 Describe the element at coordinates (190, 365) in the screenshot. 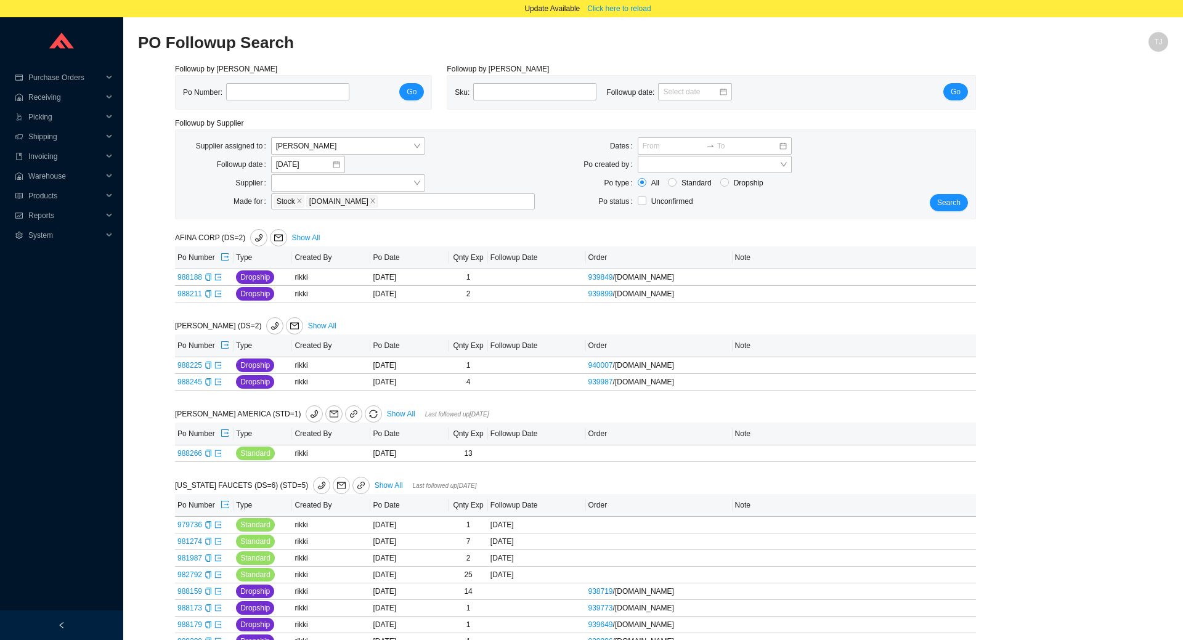

I see `a: 988225` at that location.